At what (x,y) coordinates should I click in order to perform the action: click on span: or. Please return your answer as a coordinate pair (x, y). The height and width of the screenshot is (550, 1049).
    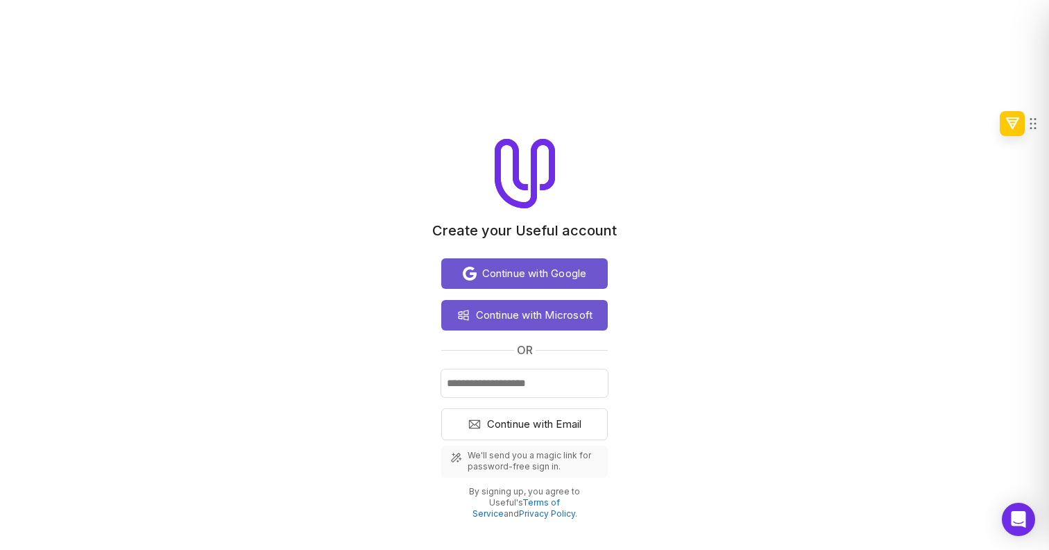
    Looking at the image, I should click on (525, 350).